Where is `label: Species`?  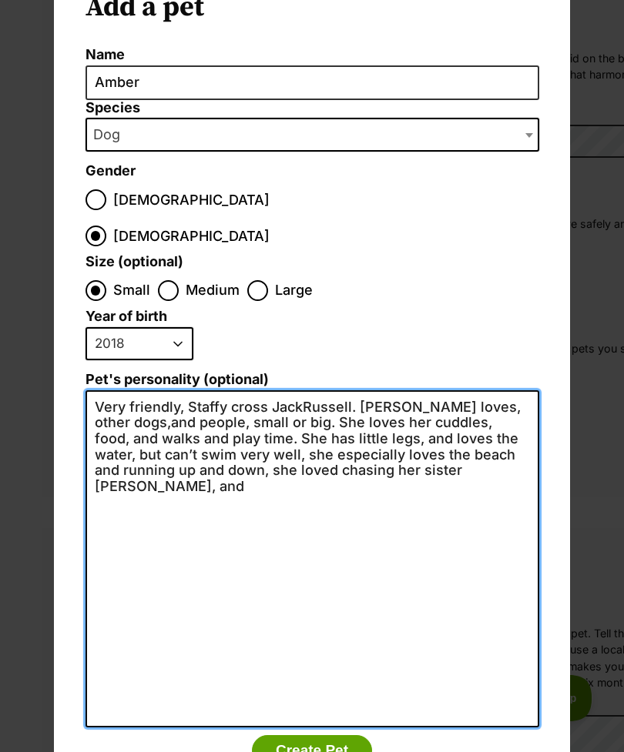 label: Species is located at coordinates (312, 108).